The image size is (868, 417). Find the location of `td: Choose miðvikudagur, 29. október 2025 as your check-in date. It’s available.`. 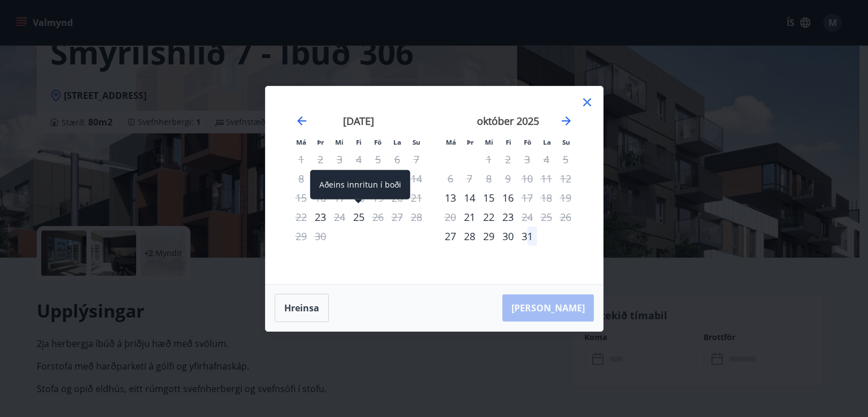

td: Choose miðvikudagur, 29. október 2025 as your check-in date. It’s available. is located at coordinates (489, 236).